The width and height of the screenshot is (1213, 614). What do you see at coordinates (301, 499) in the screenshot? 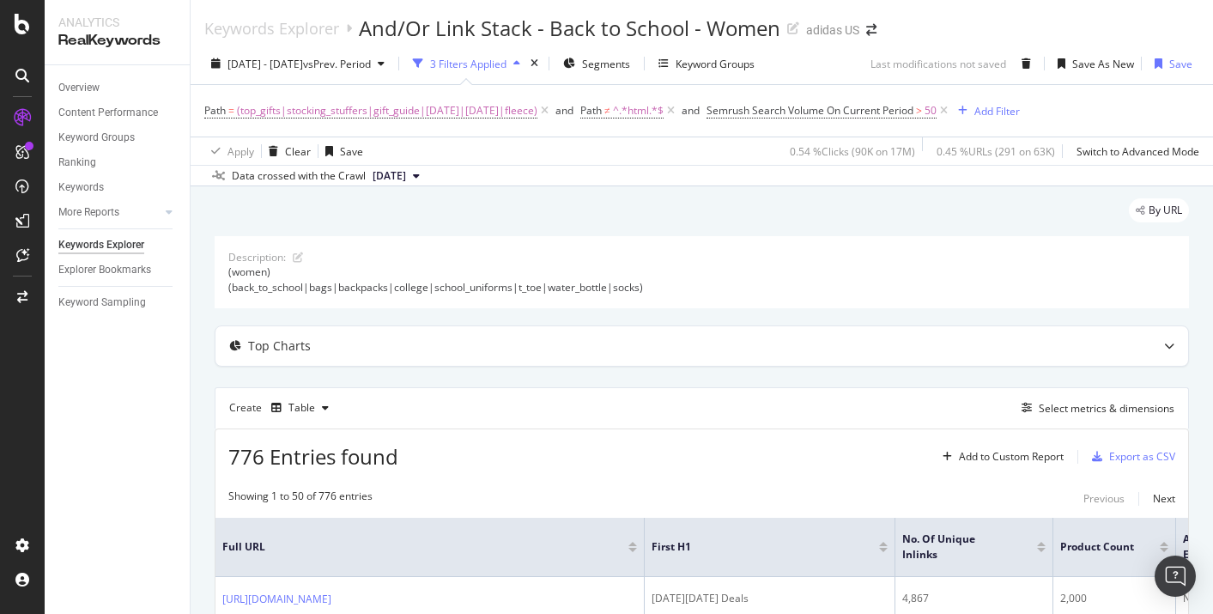
I see `div: Showing 1 to 50 of 776 entries` at bounding box center [301, 499].